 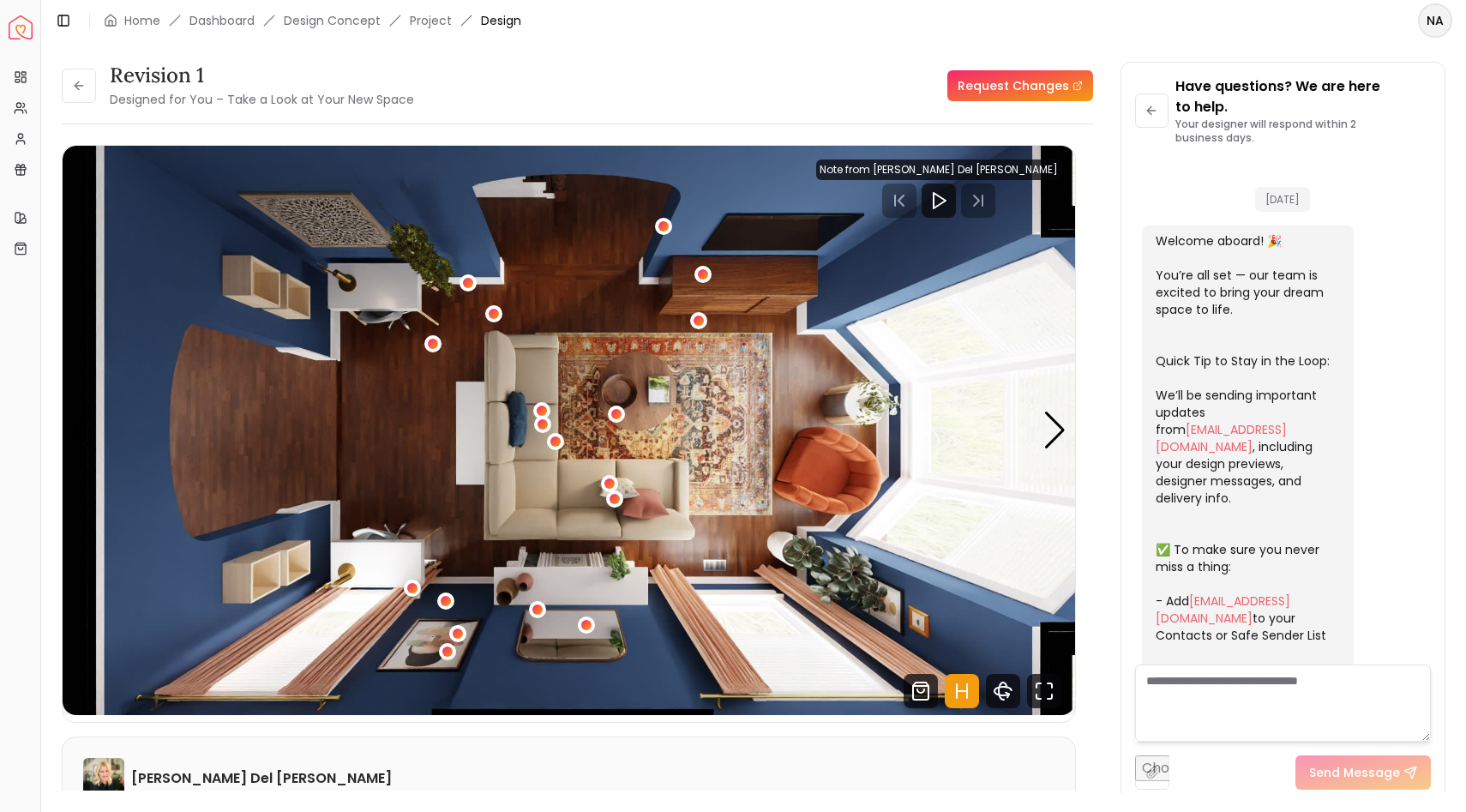 I want to click on p: Have questions? We are here to help., so click(x=1303, y=96).